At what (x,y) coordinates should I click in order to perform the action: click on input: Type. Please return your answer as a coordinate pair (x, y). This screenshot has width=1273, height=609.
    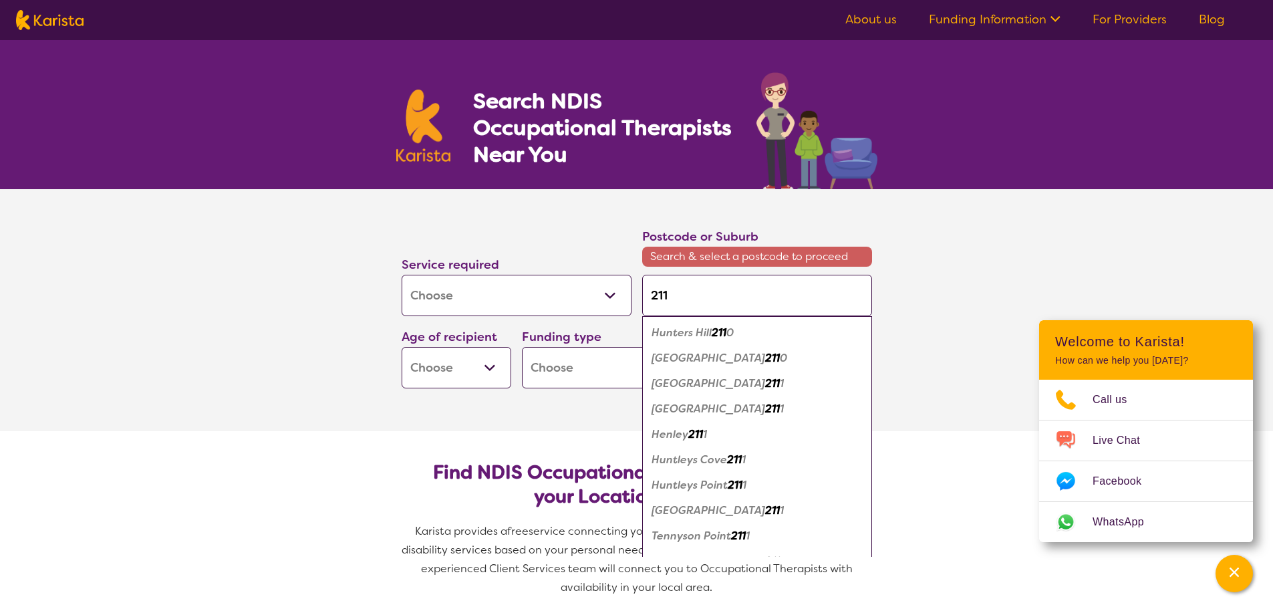
    Looking at the image, I should click on (757, 295).